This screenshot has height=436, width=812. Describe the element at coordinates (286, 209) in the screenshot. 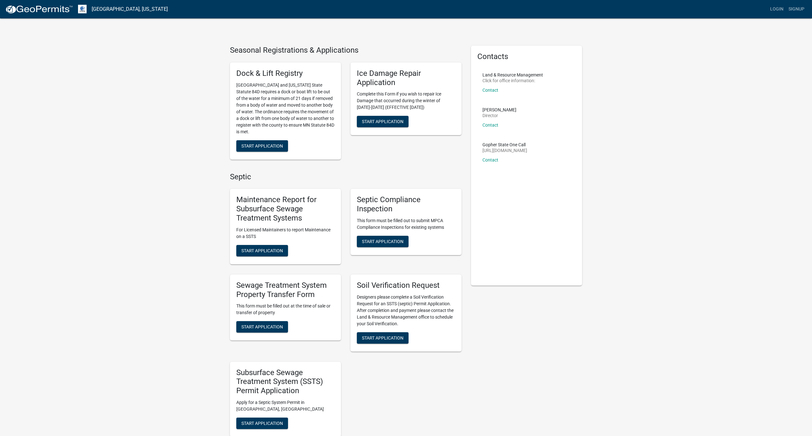

I see `h5: Maintenance Report for Subsurface Sewage Treatment Systems` at that location.